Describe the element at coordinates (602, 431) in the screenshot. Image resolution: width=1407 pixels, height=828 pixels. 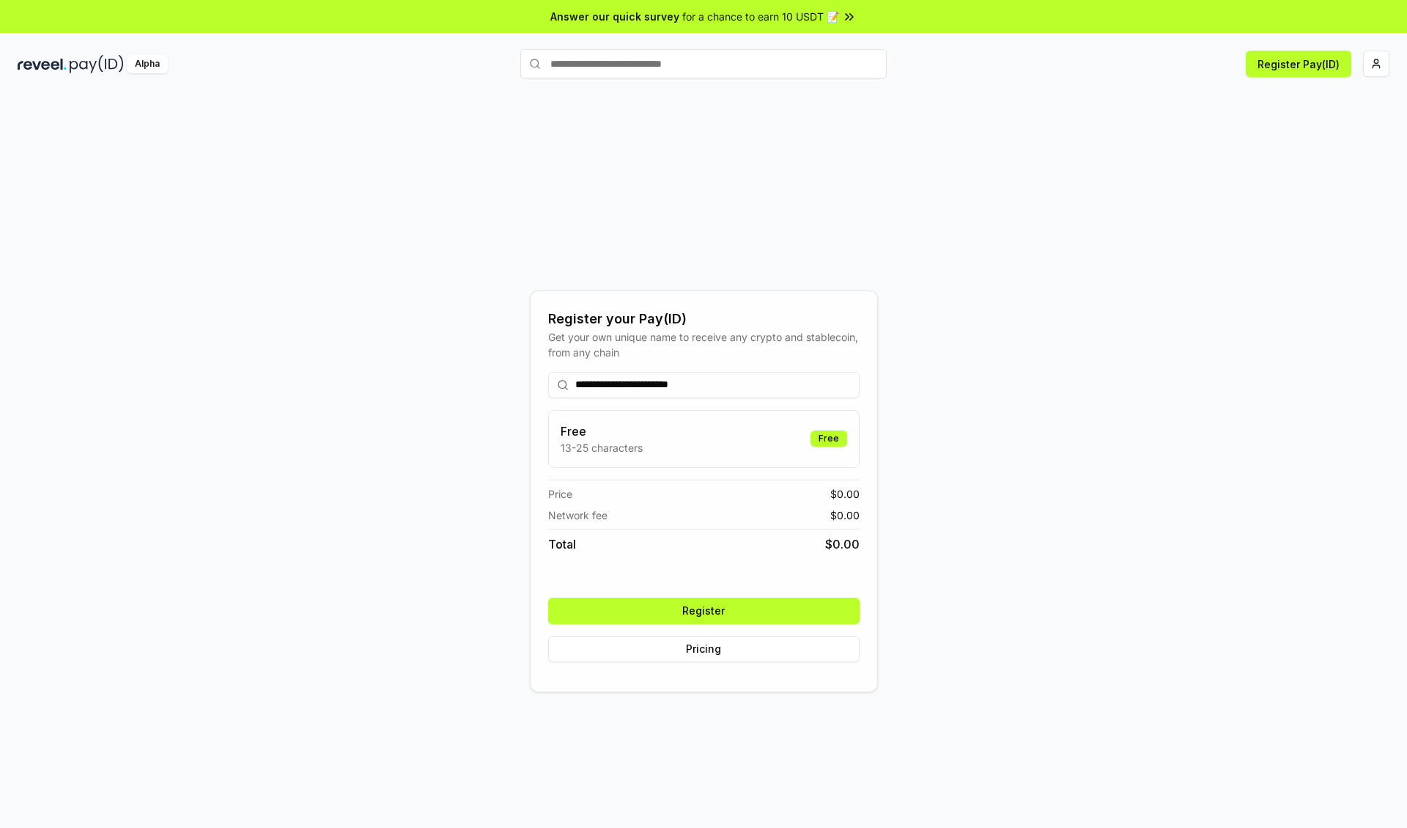
I see `h3: Free` at that location.